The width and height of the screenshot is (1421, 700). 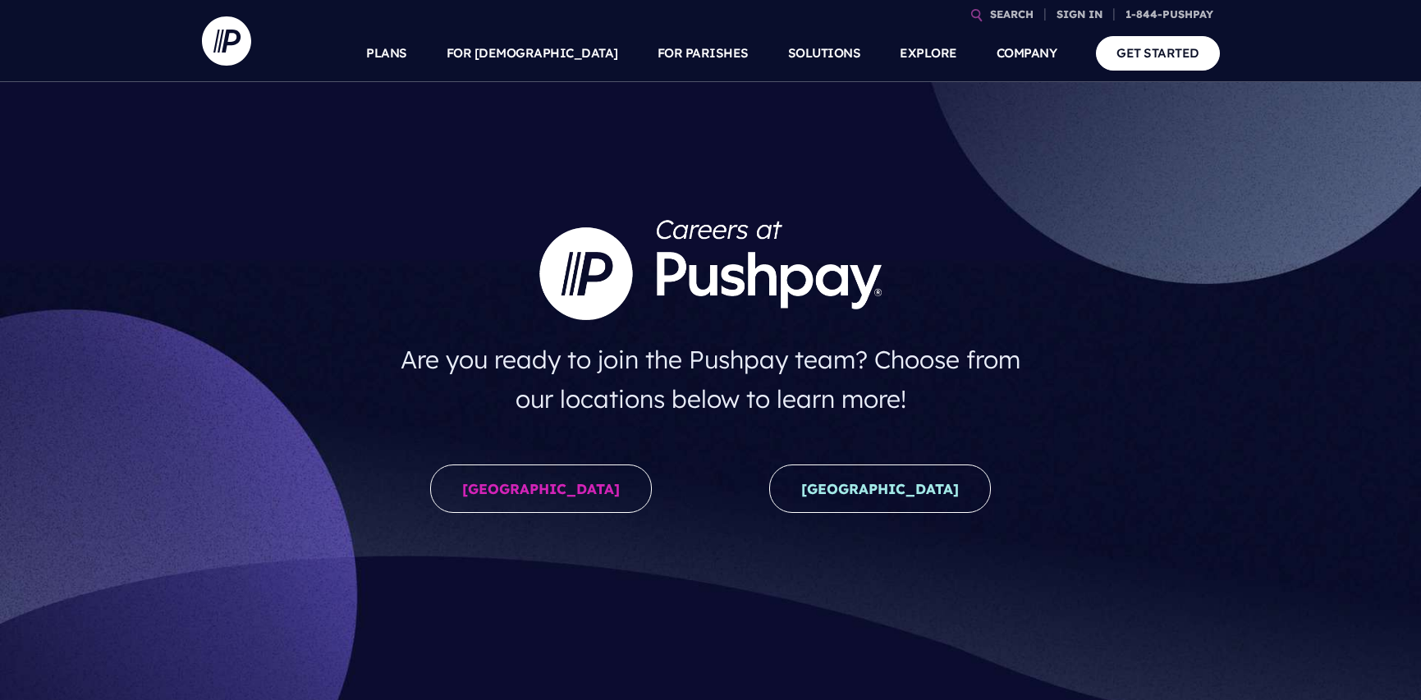 What do you see at coordinates (387, 53) in the screenshot?
I see `a: PLANS` at bounding box center [387, 53].